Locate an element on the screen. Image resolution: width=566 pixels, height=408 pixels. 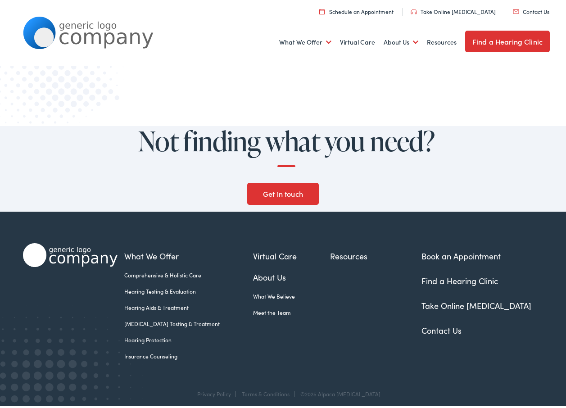
img: Alpaca Audiology is located at coordinates (70, 253).